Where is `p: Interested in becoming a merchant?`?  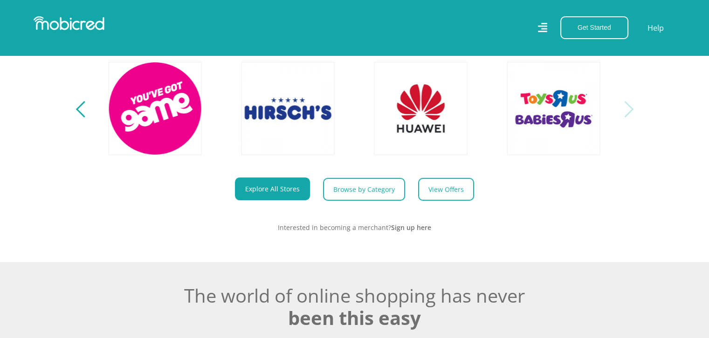
p: Interested in becoming a merchant? is located at coordinates (355, 227).